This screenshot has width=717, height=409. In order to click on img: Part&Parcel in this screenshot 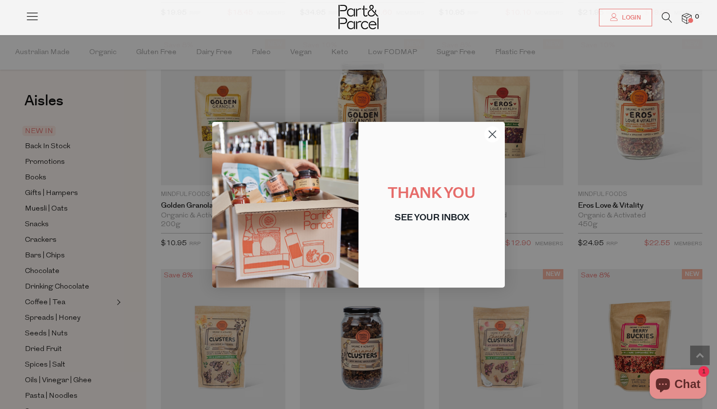, I will do `click(359, 17)`.